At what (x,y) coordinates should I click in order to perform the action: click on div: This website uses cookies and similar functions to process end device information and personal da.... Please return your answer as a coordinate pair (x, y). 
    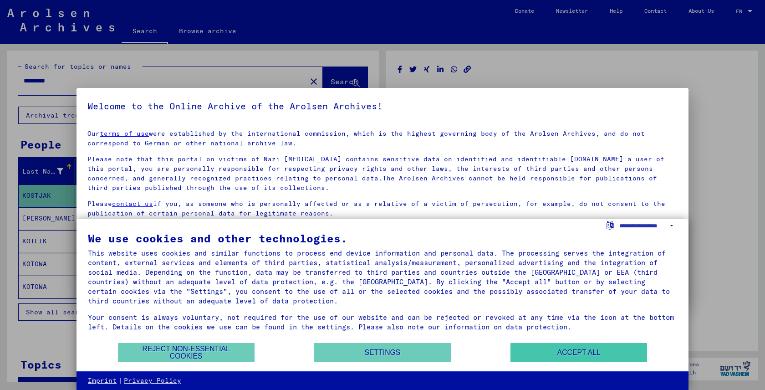
    Looking at the image, I should click on (383, 277).